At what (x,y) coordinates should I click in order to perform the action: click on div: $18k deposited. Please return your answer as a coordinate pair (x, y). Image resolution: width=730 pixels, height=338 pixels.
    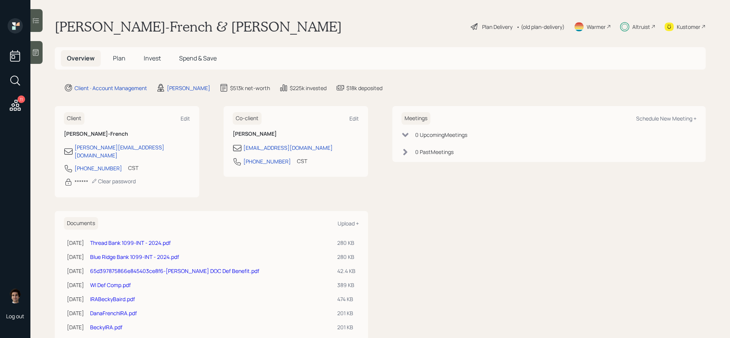
    Looking at the image, I should click on (364, 88).